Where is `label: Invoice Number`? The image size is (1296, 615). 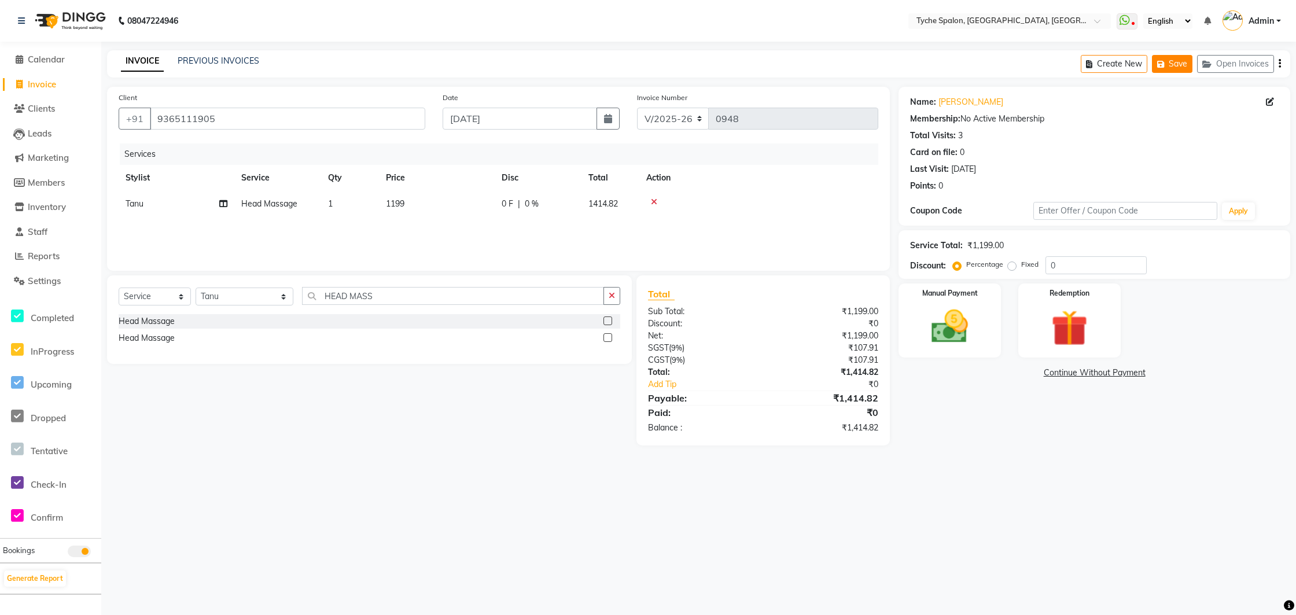 label: Invoice Number is located at coordinates (662, 98).